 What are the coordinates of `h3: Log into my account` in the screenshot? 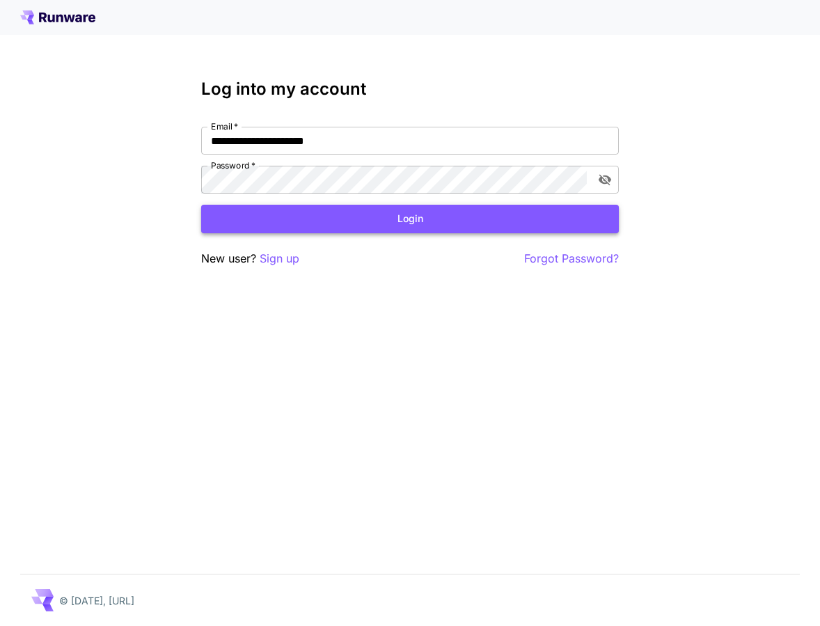 It's located at (410, 89).